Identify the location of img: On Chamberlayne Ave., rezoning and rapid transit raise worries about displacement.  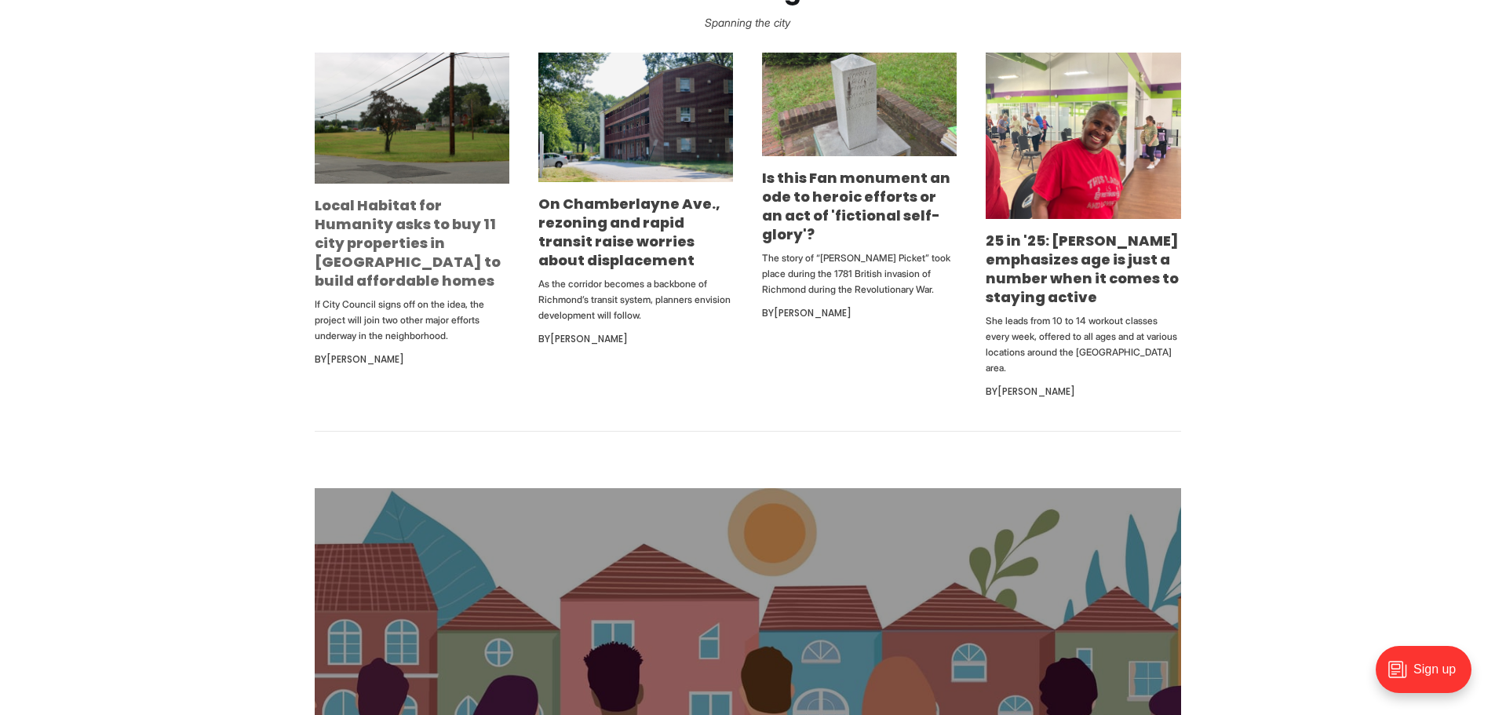
(636, 117).